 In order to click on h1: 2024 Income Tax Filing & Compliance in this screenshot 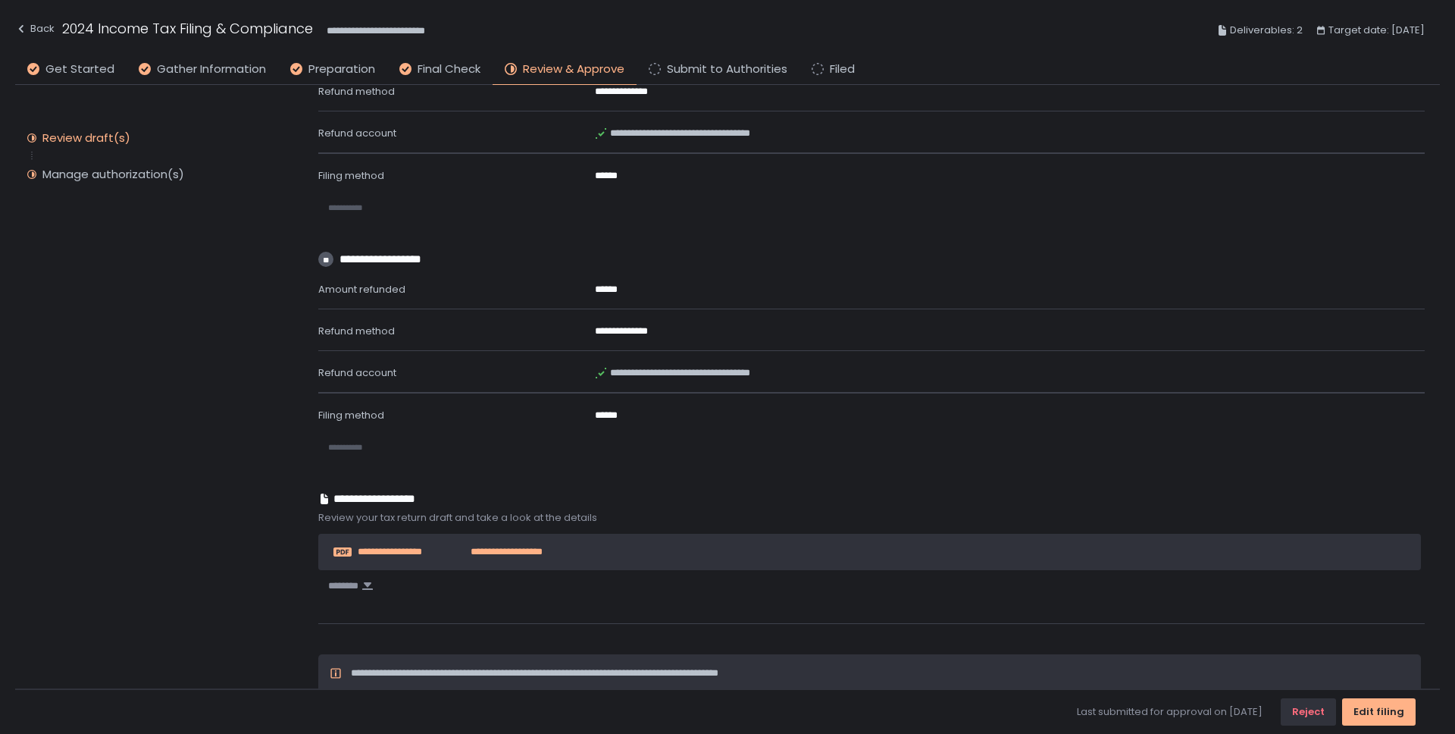, I will do `click(187, 28)`.